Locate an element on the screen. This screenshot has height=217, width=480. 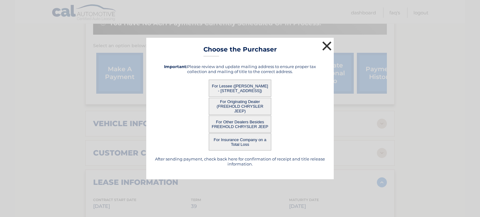
h5: After sending payment, check back here for confirmation of receipt and title release information. is located at coordinates (240, 162).